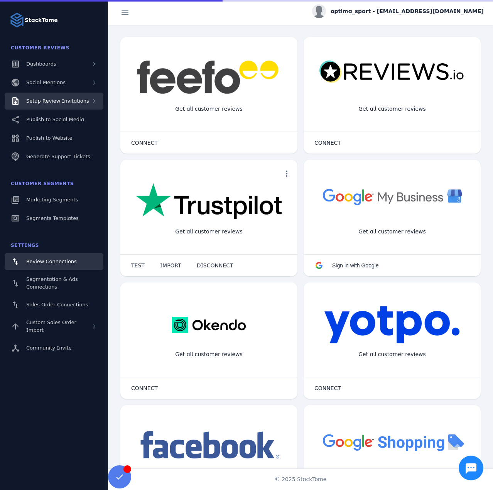  Describe the element at coordinates (41, 20) in the screenshot. I see `strong: StackTome` at that location.